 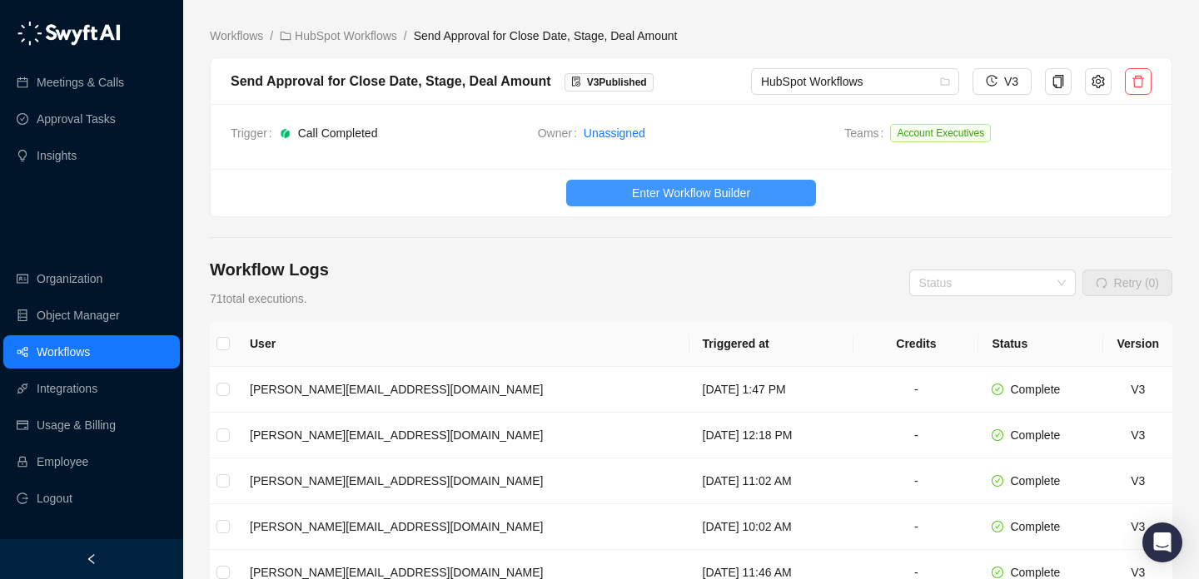 What do you see at coordinates (1138, 82) in the screenshot?
I see `span: delete` at bounding box center [1138, 82].